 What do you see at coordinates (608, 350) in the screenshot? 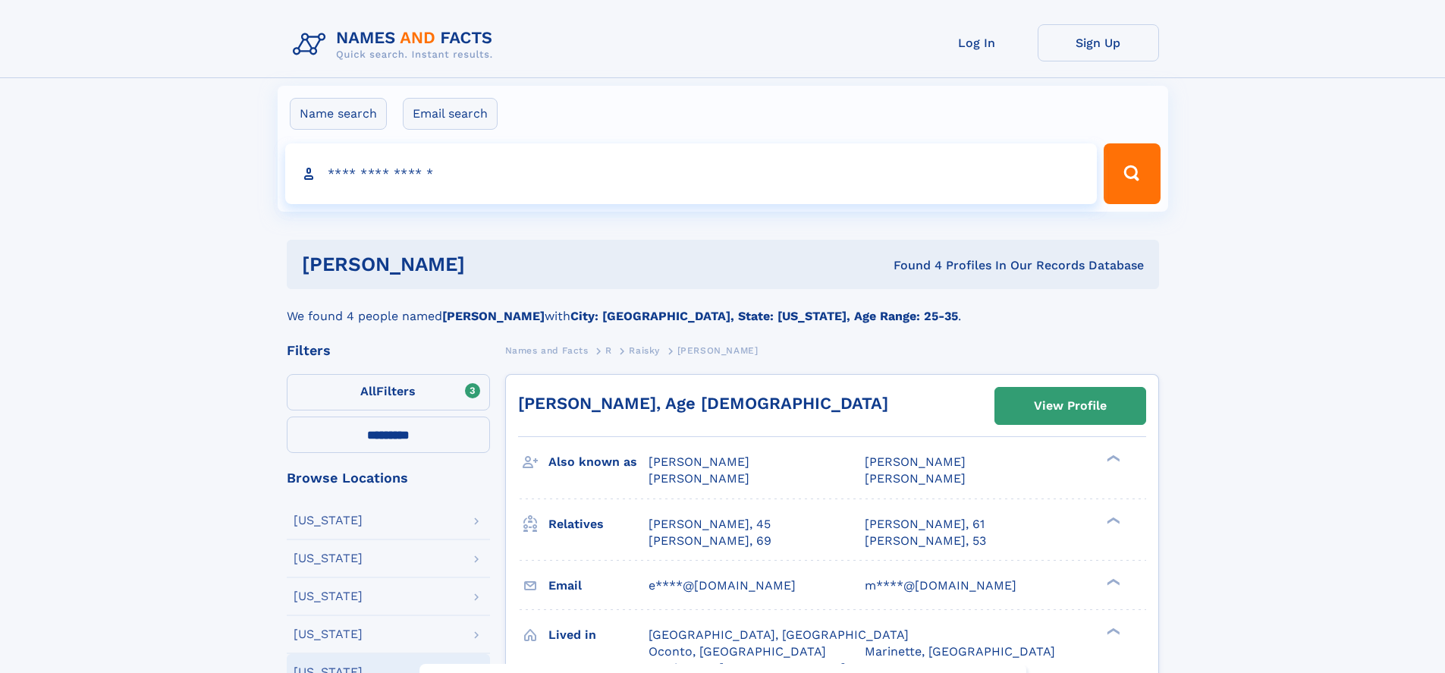
I see `span: R` at bounding box center [608, 350].